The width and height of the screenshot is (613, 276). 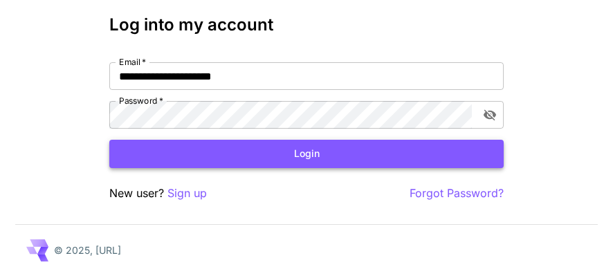 I want to click on button: toggle password visibility, so click(x=490, y=115).